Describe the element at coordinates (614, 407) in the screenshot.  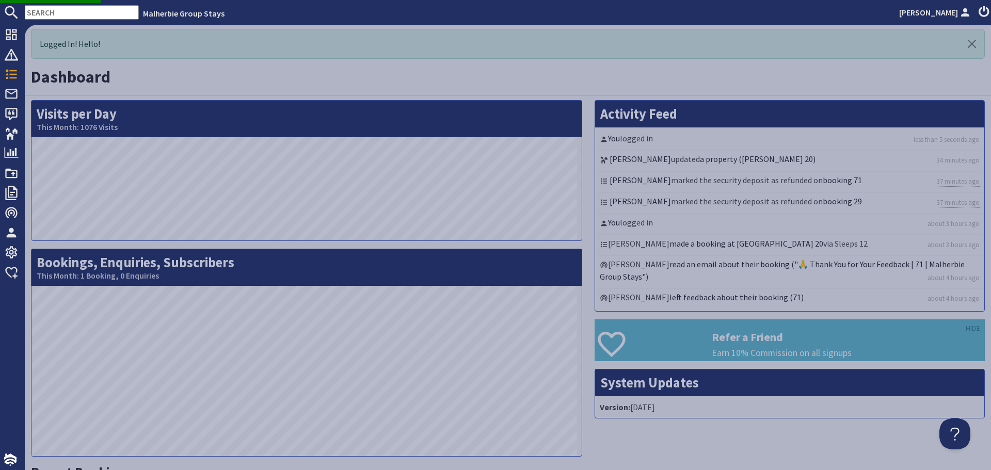
I see `strong: Version:` at that location.